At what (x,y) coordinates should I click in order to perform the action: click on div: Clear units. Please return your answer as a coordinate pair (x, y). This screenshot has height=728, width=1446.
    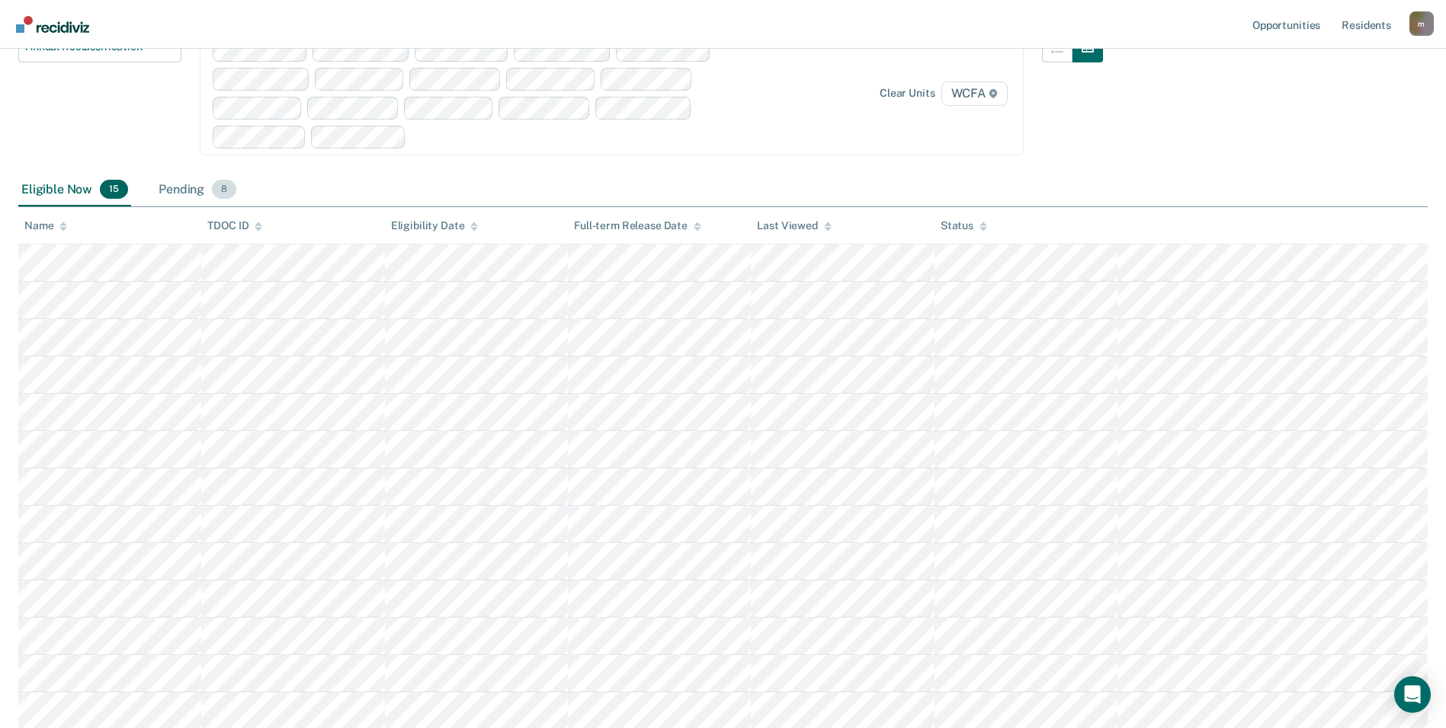
    Looking at the image, I should click on (907, 93).